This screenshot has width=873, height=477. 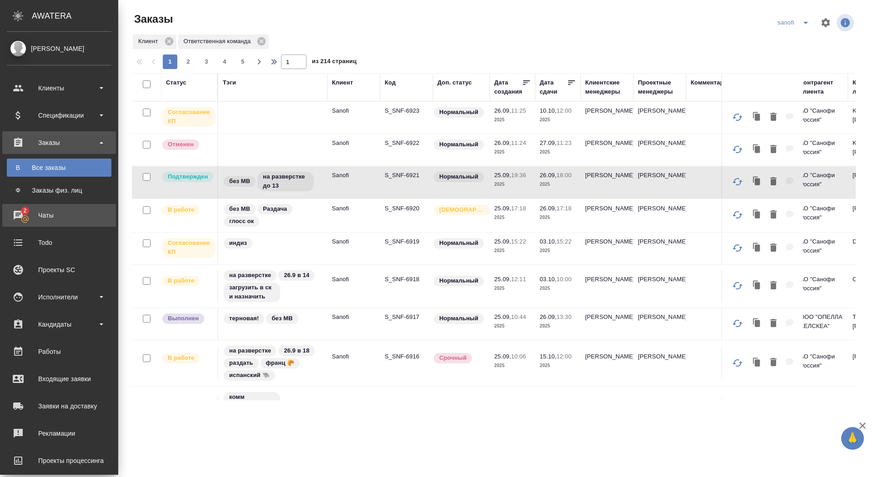 What do you see at coordinates (548, 279) in the screenshot?
I see `p: 03.10,` at bounding box center [548, 279].